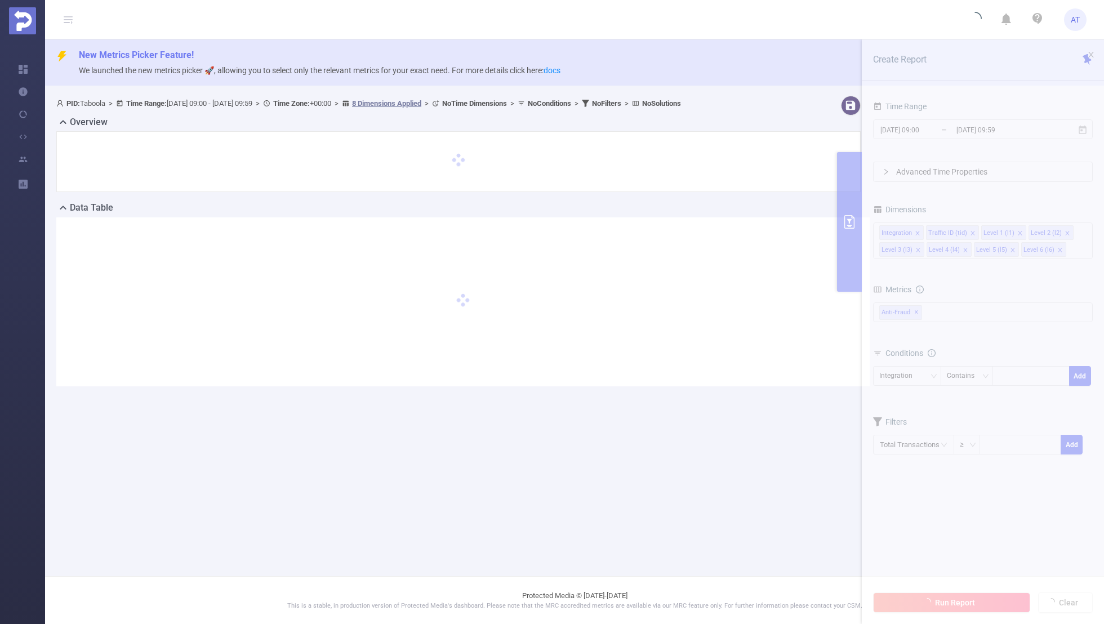 This screenshot has width=1104, height=624. What do you see at coordinates (661, 103) in the screenshot?
I see `b: No Solutions` at bounding box center [661, 103].